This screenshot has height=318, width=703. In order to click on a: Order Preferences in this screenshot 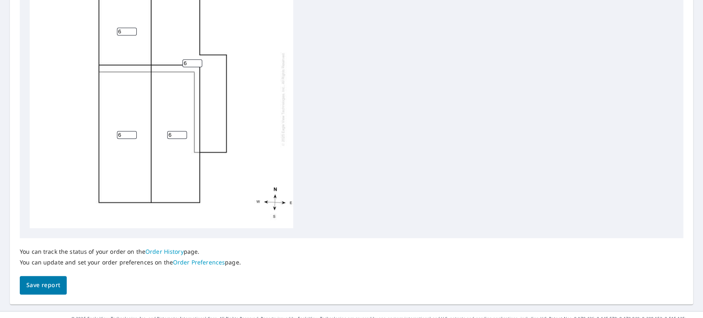, I will do `click(199, 262)`.